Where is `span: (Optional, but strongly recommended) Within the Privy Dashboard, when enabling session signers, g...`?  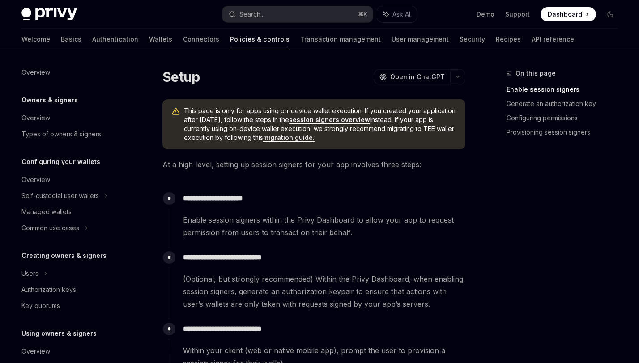 span: (Optional, but strongly recommended) Within the Privy Dashboard, when enabling session signers, g... is located at coordinates (324, 292).